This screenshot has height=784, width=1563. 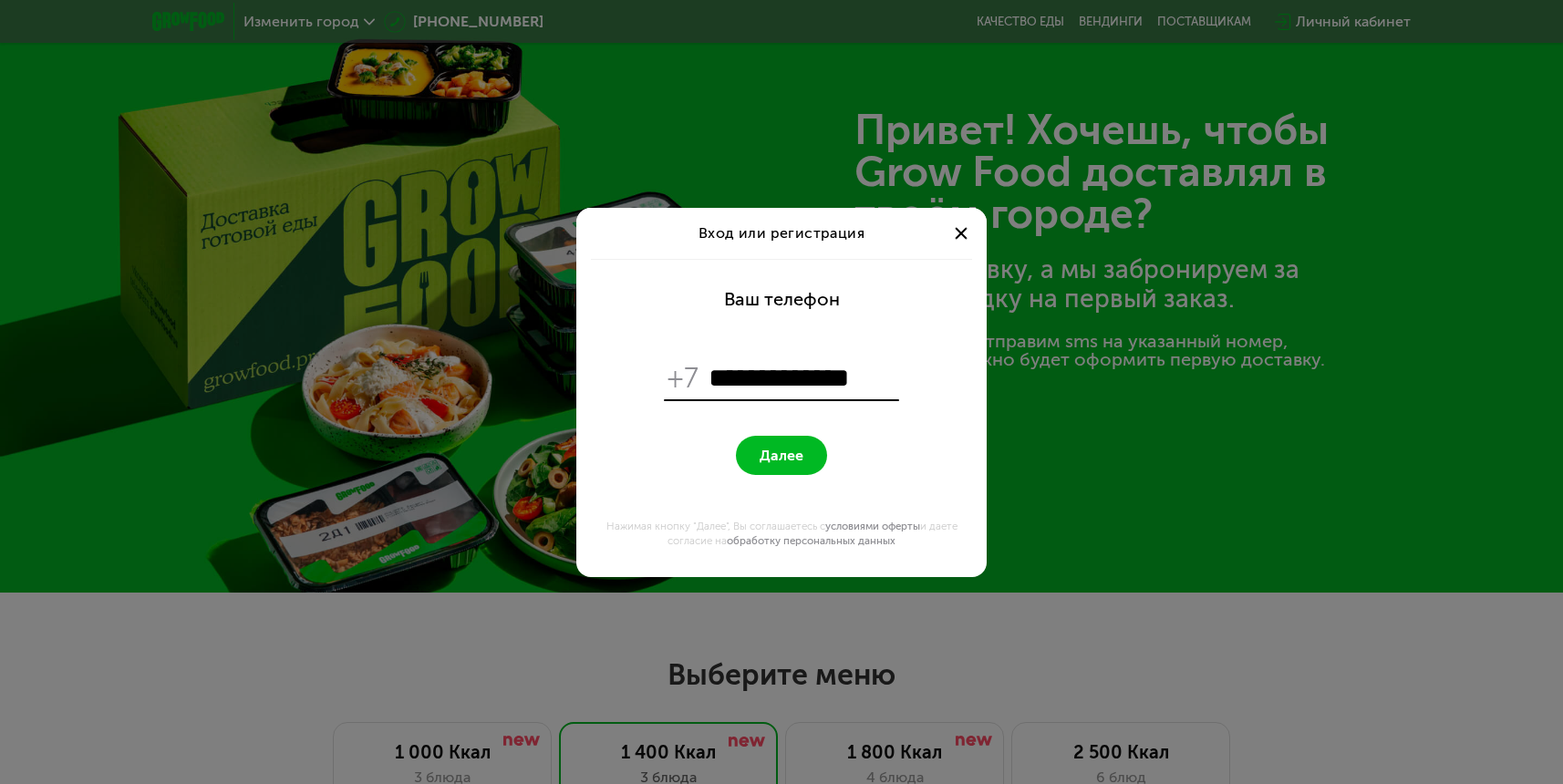 What do you see at coordinates (782, 299) in the screenshot?
I see `div: Ваш телефон` at bounding box center [782, 299].